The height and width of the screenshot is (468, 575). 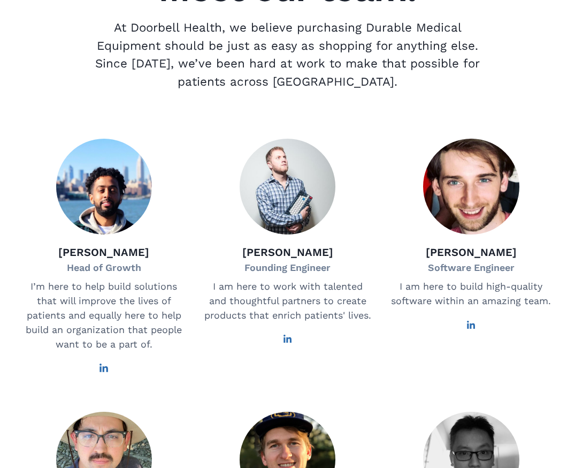 What do you see at coordinates (287, 55) in the screenshot?
I see `p: At Doorbell Health, we believe purchasing Durable Medical Equipment should be just as easy as sho...` at bounding box center [287, 55].